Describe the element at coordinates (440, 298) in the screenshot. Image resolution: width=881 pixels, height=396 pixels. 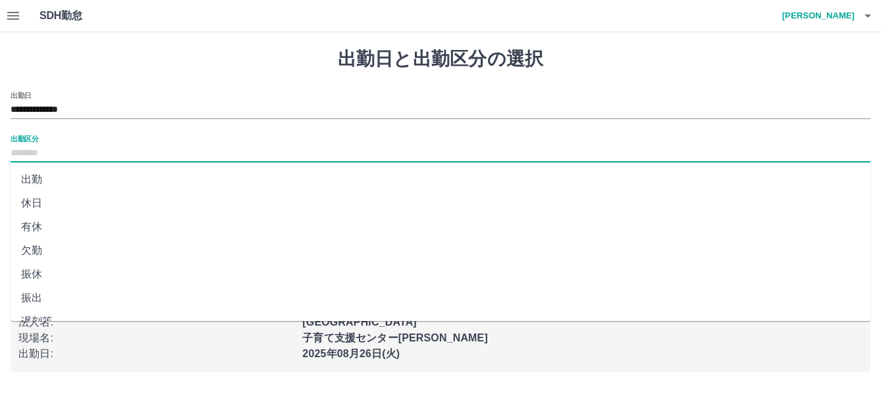
I see `li: 振出` at that location.